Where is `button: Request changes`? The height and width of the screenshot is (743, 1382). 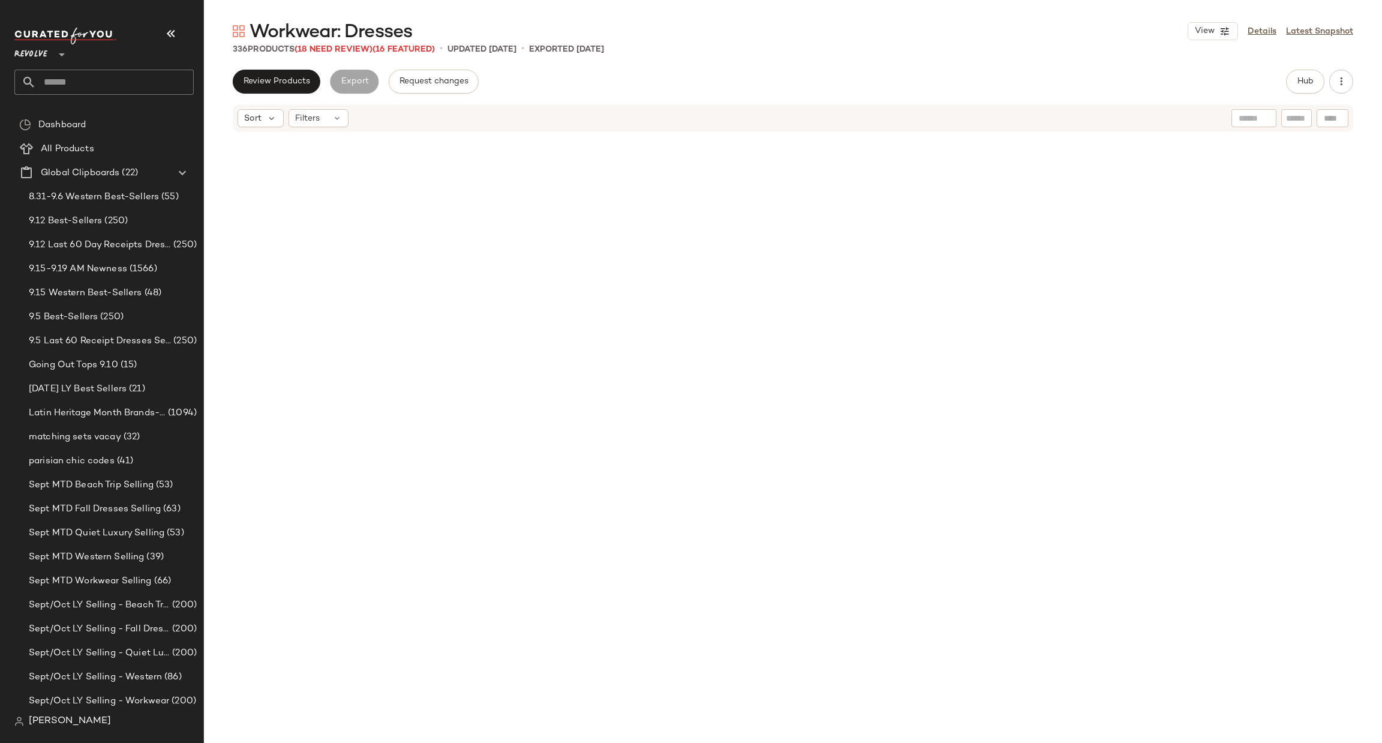 button: Request changes is located at coordinates (434, 82).